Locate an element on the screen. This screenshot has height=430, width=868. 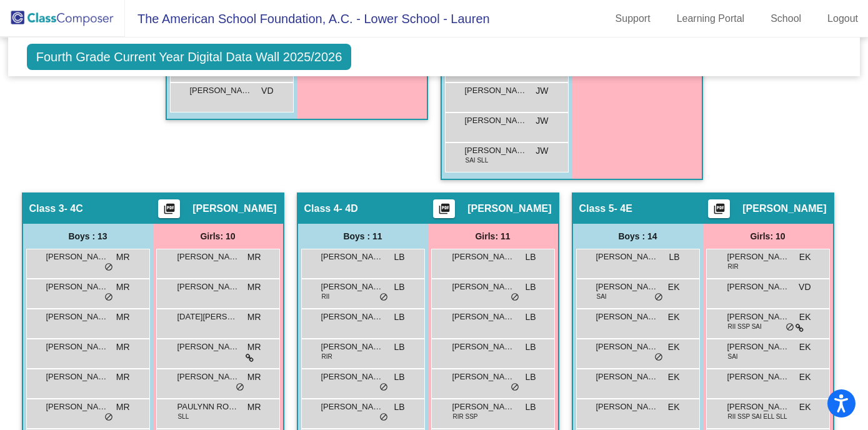
a: Logout is located at coordinates (843, 19).